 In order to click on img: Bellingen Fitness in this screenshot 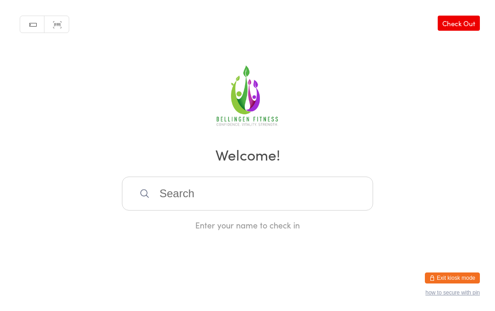, I will do `click(248, 97)`.